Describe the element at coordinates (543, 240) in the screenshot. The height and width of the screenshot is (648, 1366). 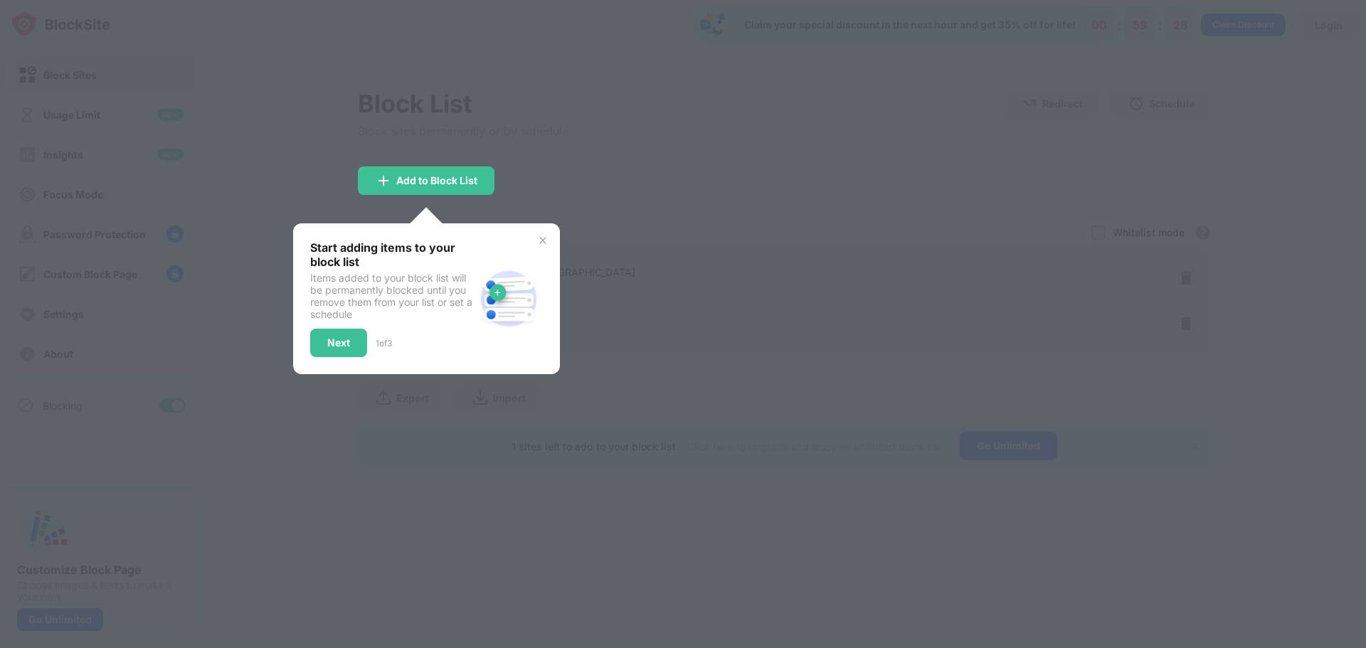
I see `img: x-button.svg` at that location.